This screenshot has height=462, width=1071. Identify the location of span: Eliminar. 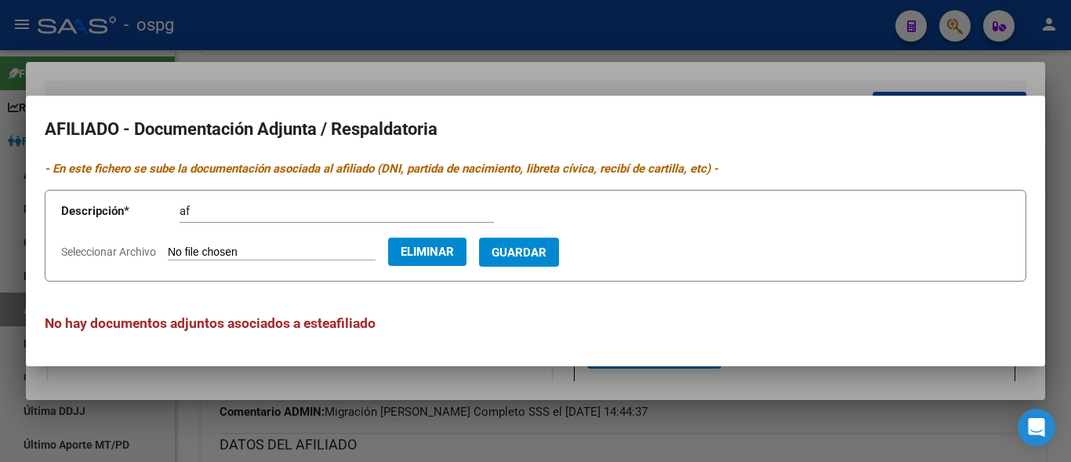
(427, 252).